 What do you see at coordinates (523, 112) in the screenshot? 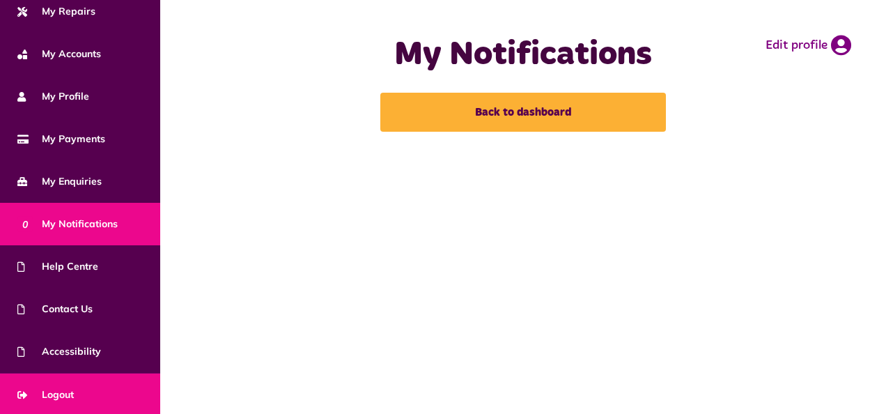
I see `a: Back to dashboard` at bounding box center [523, 112].